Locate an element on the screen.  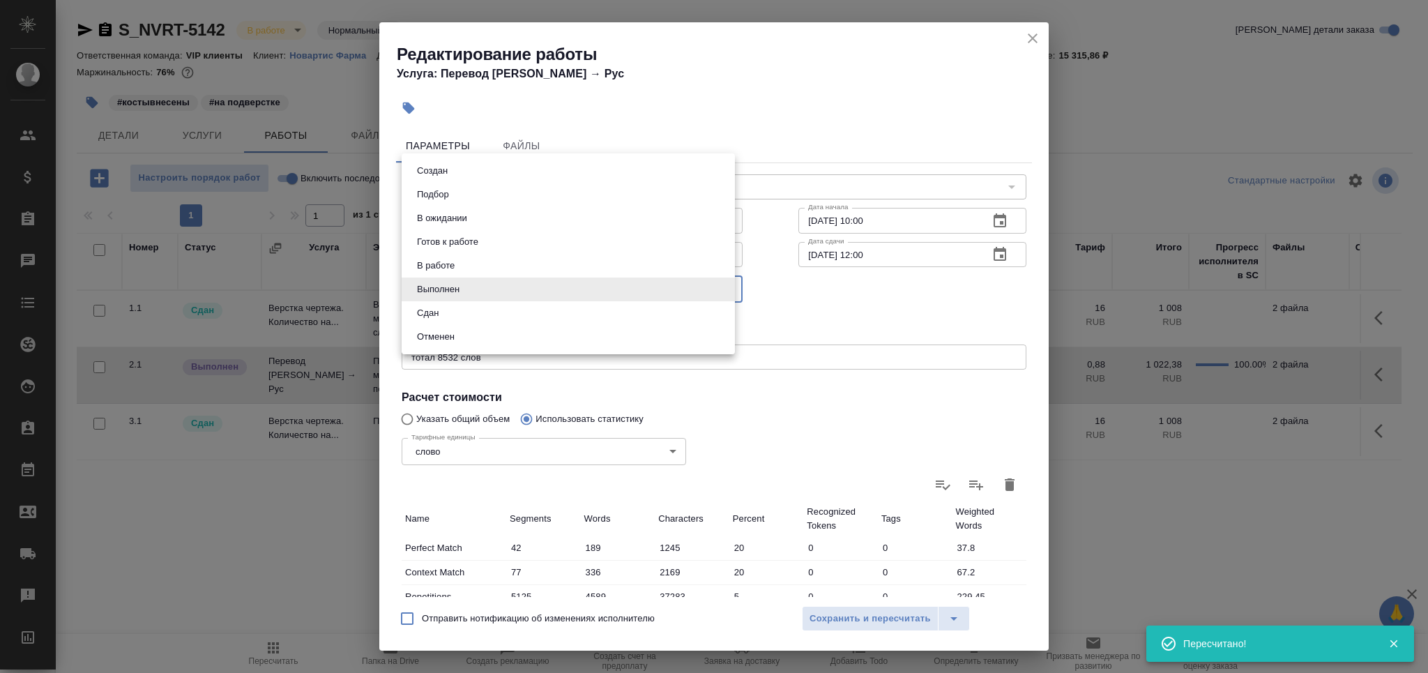
button: Отменен is located at coordinates (436, 337).